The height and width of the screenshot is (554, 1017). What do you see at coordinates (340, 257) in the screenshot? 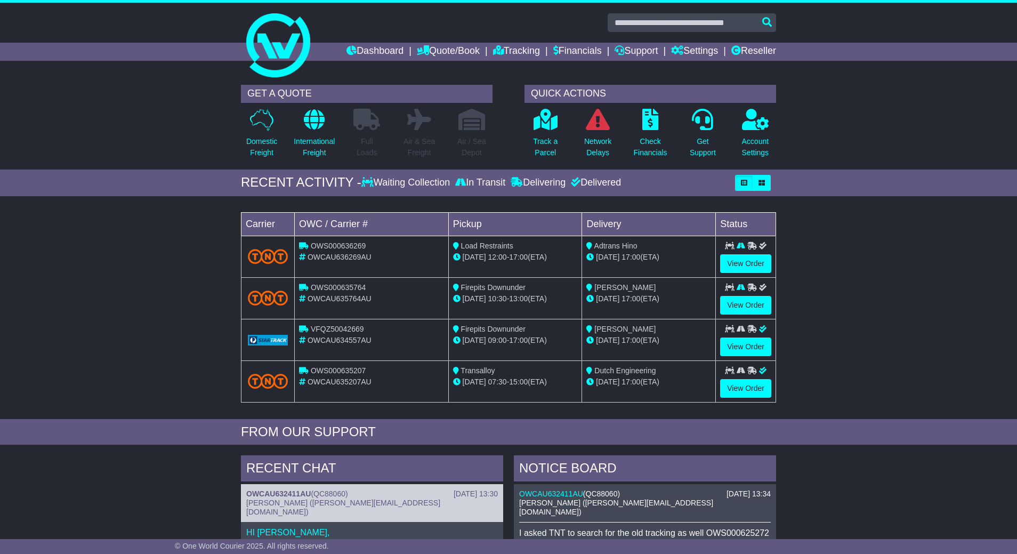
I see `span: OWCAU636269AU` at bounding box center [340, 257].